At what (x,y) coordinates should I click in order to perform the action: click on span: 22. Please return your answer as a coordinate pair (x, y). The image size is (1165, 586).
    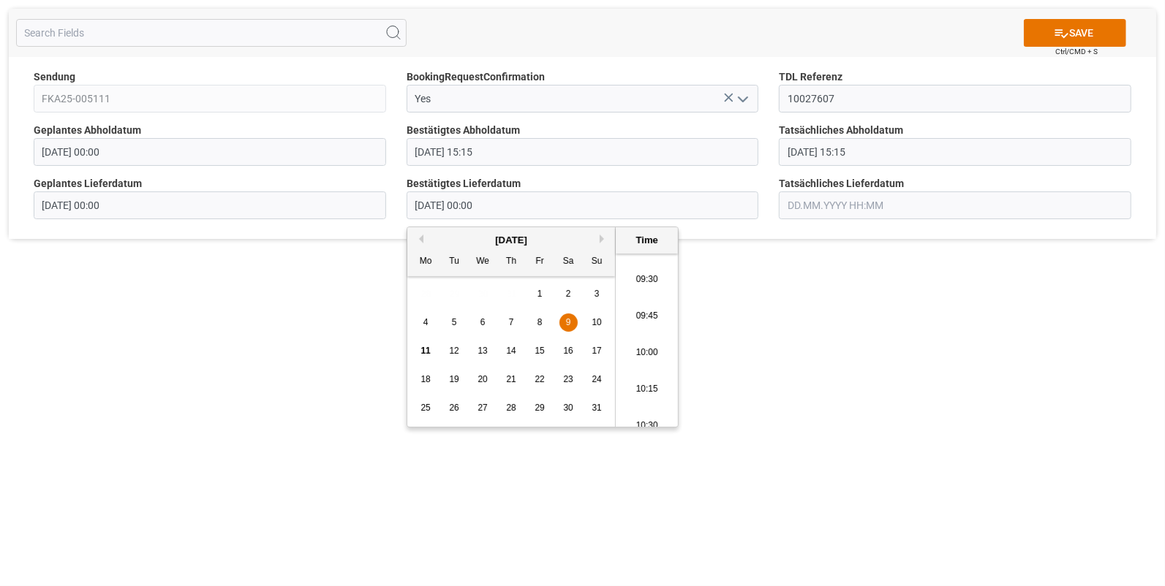
    Looking at the image, I should click on (539, 380).